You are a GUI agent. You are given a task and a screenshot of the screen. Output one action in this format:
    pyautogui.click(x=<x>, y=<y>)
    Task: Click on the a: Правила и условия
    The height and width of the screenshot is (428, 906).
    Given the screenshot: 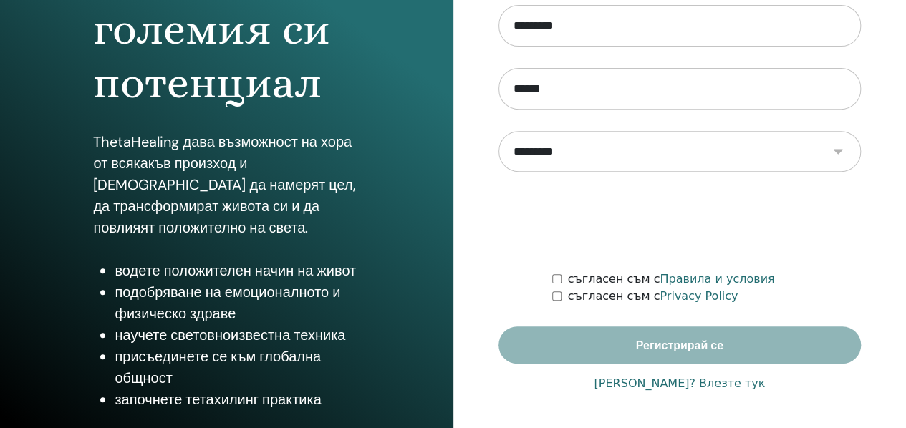 What is the action you would take?
    pyautogui.click(x=717, y=279)
    